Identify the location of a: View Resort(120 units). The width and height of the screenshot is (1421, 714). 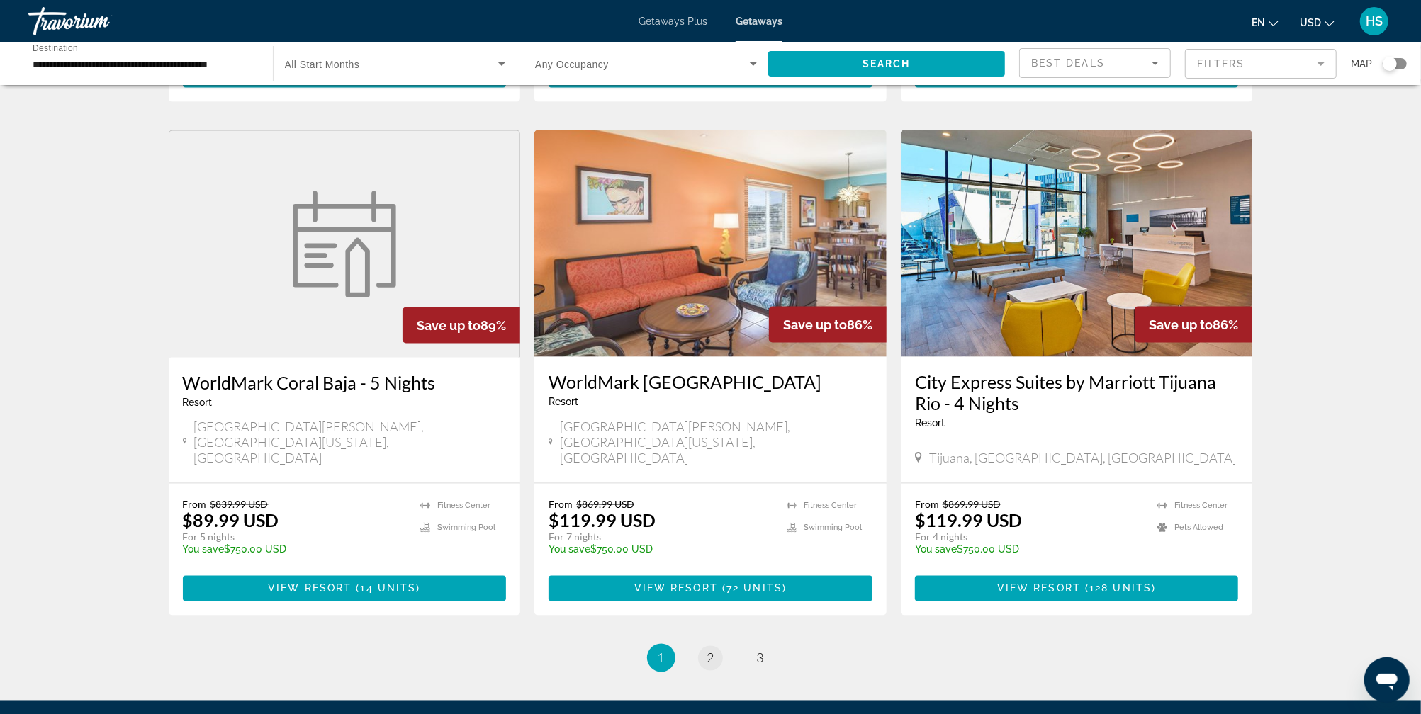
(344, 75).